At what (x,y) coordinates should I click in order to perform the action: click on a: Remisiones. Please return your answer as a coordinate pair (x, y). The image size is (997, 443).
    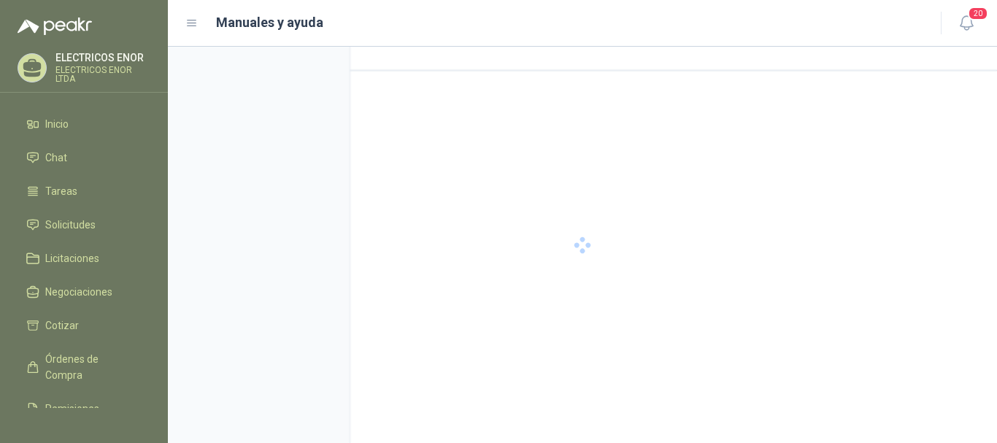
    Looking at the image, I should click on (84, 409).